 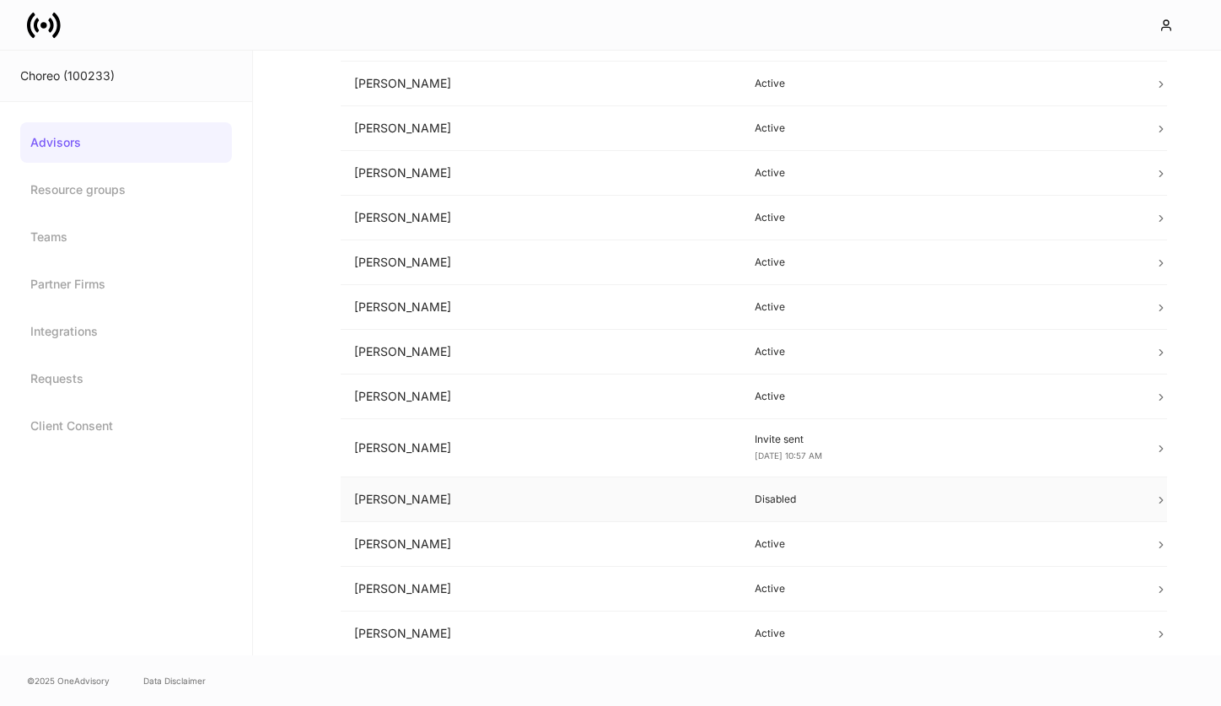 What do you see at coordinates (126, 331) in the screenshot?
I see `a: Integrations` at bounding box center [126, 331].